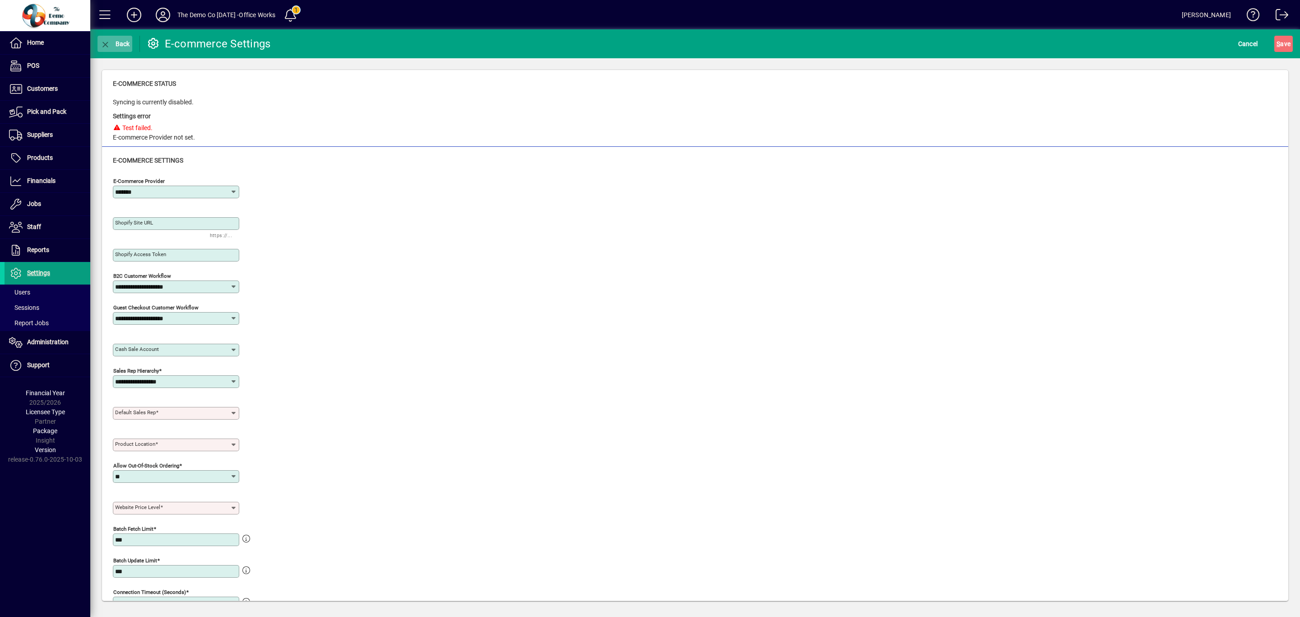 This screenshot has width=1300, height=617. I want to click on span: Support, so click(38, 365).